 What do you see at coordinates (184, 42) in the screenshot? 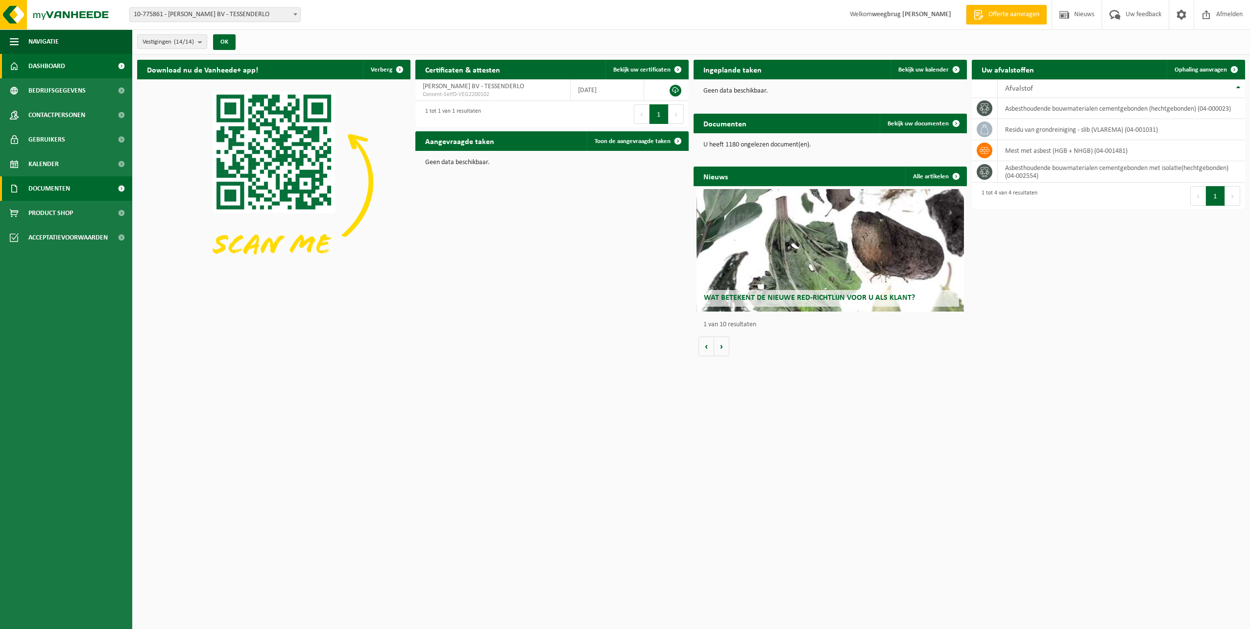
I see `count: (14/14)` at bounding box center [184, 42].